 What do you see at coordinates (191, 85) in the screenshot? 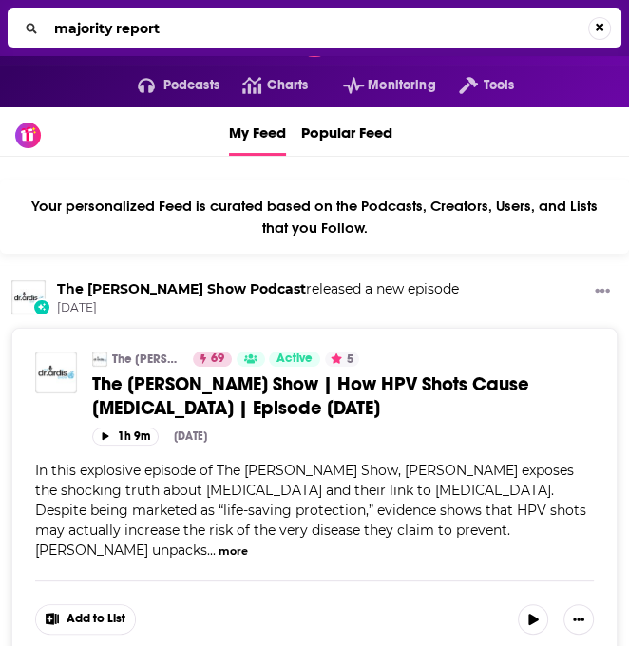
I see `span: Podcasts` at bounding box center [191, 85].